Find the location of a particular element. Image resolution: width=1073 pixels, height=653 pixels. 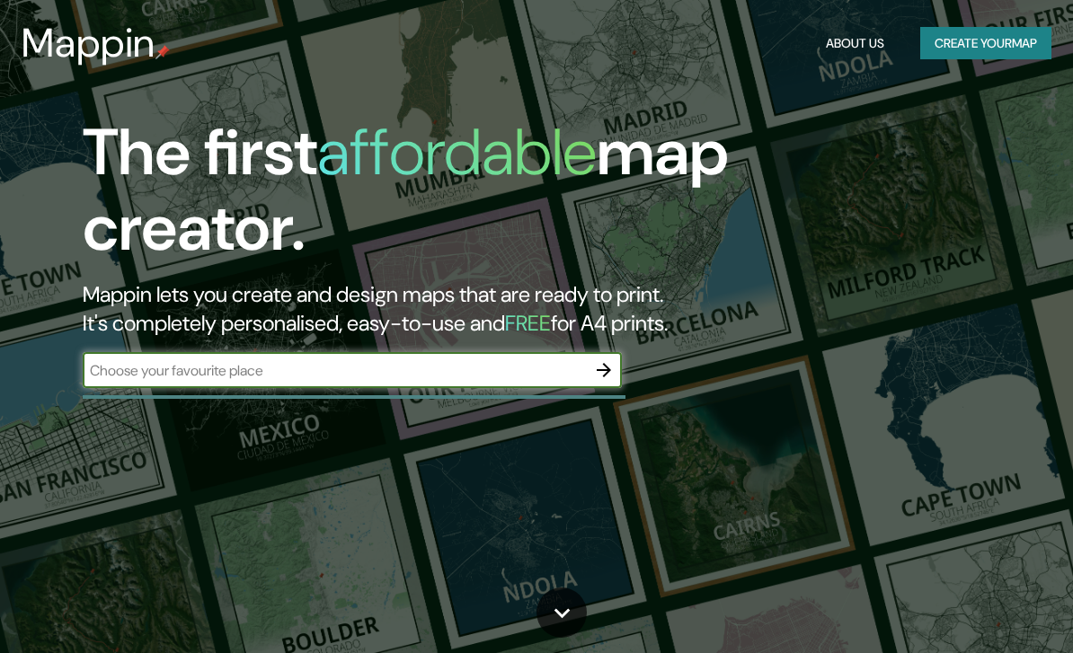

input: Choose your favourite place is located at coordinates (334, 370).